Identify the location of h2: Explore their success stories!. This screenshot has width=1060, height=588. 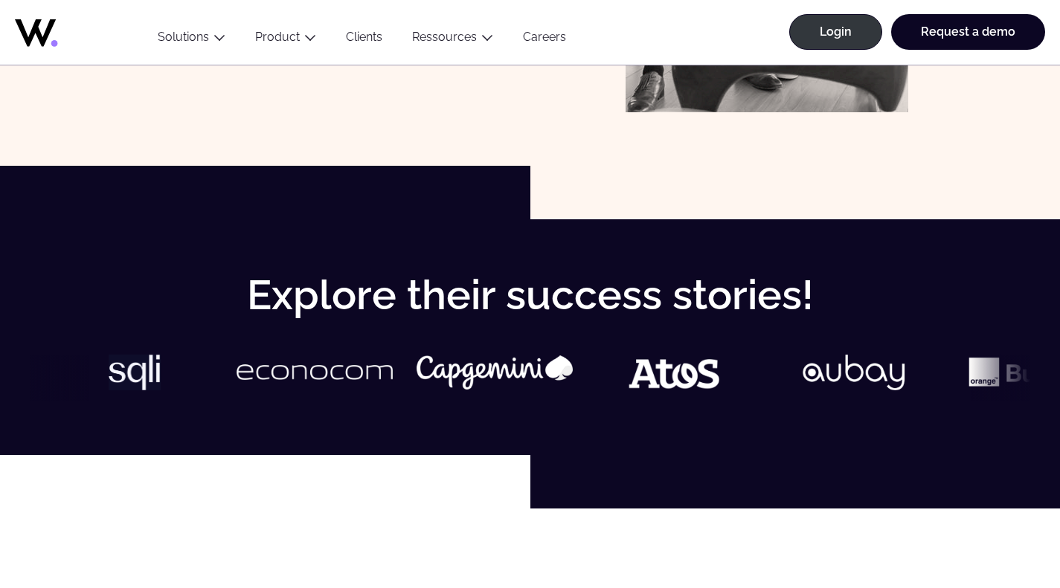
(530, 295).